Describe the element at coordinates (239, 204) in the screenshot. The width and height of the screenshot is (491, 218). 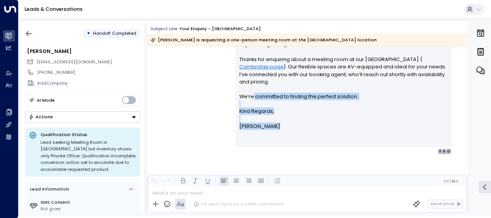
I see `div: The agent signature is added automatically` at that location.